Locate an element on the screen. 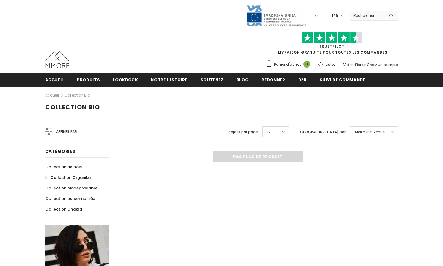 This screenshot has width=443, height=266. span: or is located at coordinates (364, 65).